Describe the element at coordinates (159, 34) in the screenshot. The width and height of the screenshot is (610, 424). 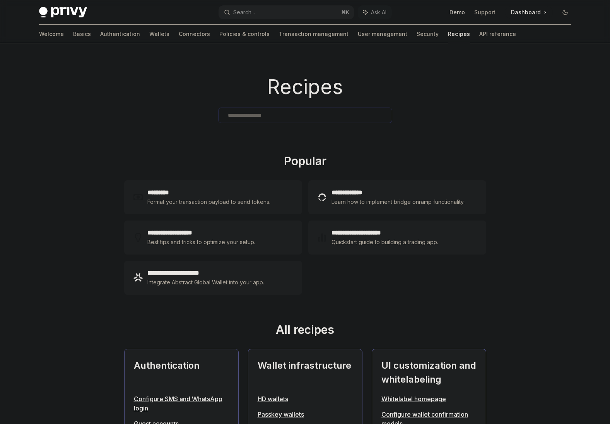
I see `a: Wallets` at that location.